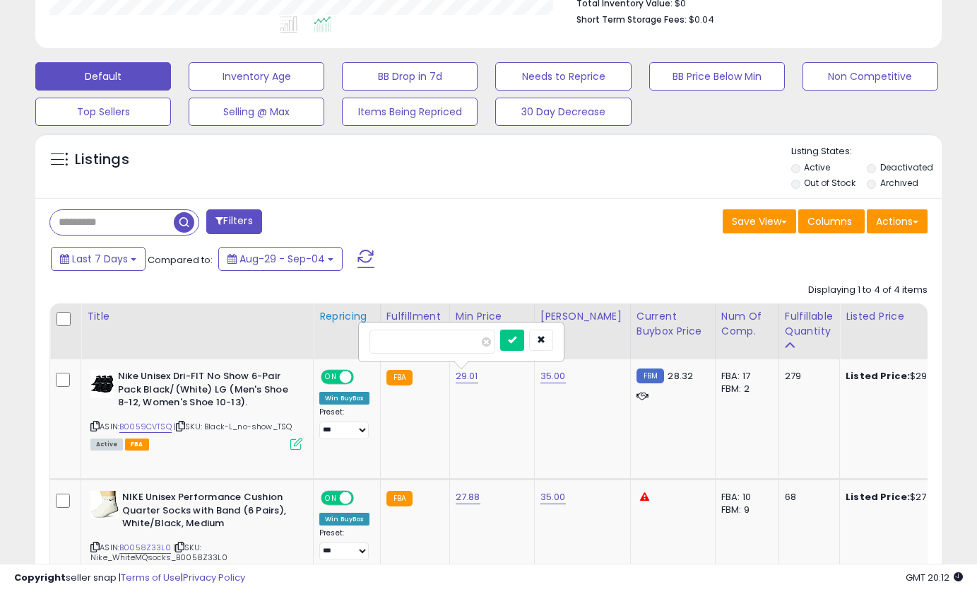 The height and width of the screenshot is (592, 977). I want to click on label: Out of Stock, so click(830, 182).